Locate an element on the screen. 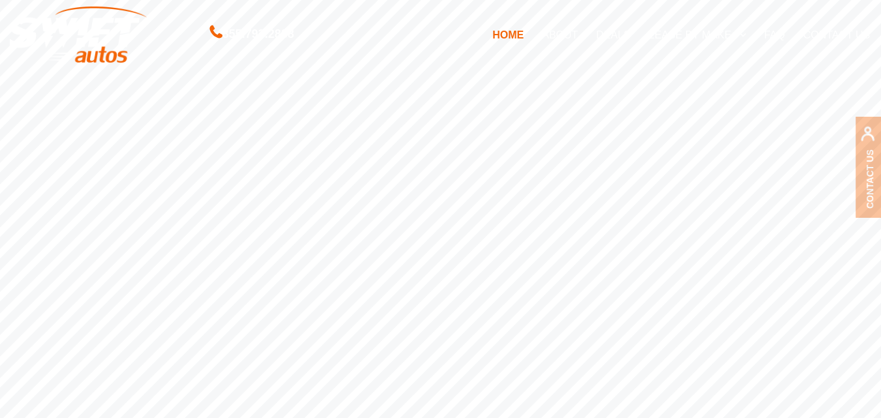 The height and width of the screenshot is (418, 881). img: Swift Autos is located at coordinates (78, 35).